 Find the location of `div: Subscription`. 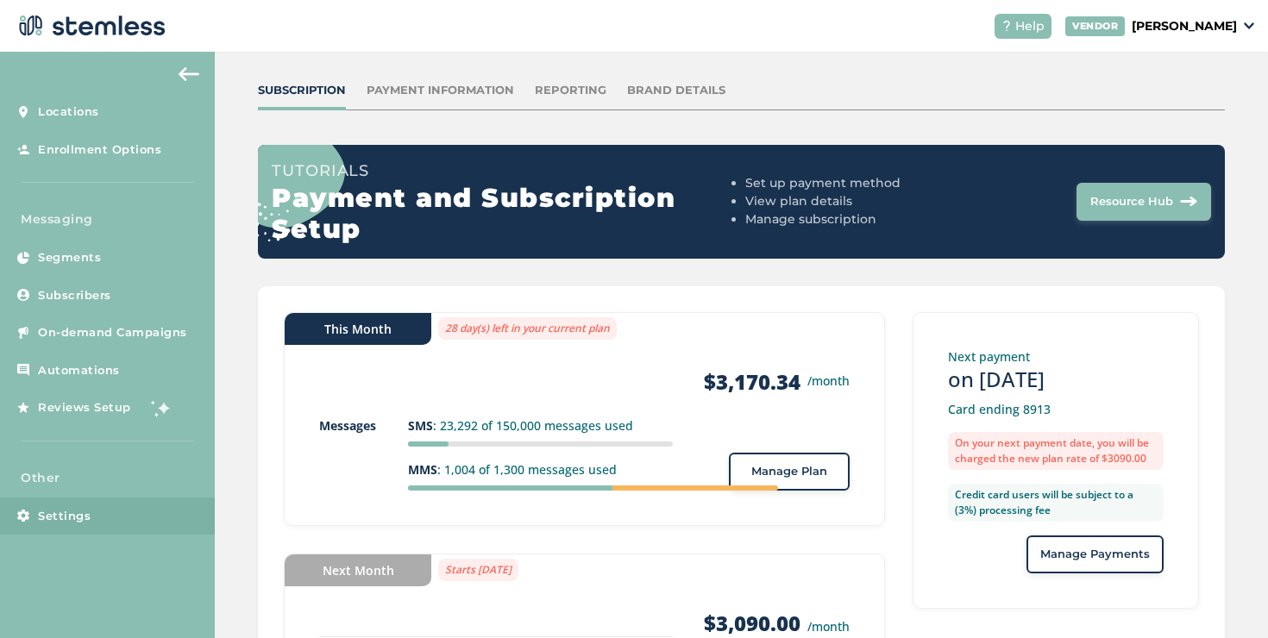

div: Subscription is located at coordinates (302, 91).